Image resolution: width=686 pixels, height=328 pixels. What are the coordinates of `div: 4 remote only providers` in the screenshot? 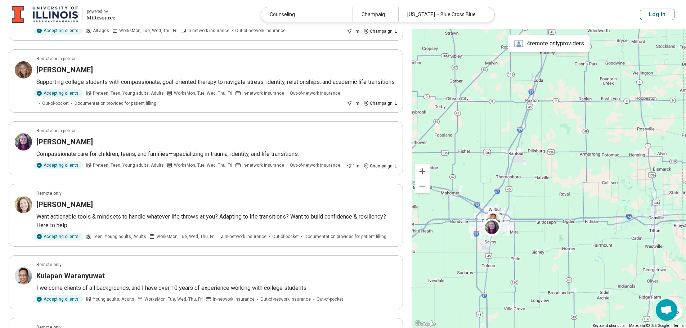 It's located at (549, 44).